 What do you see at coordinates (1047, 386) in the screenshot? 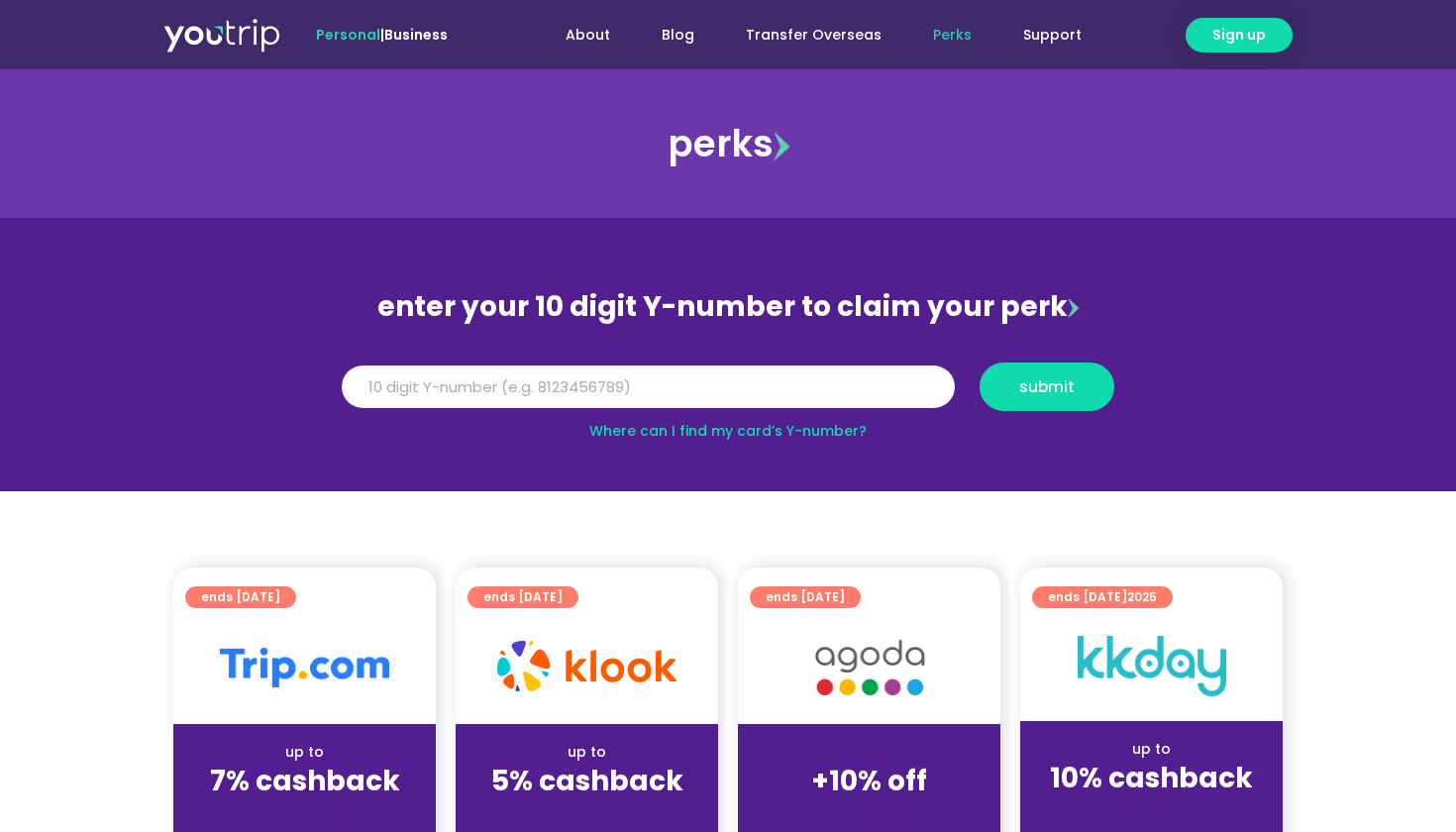
I see `button: submit` at bounding box center [1047, 386].